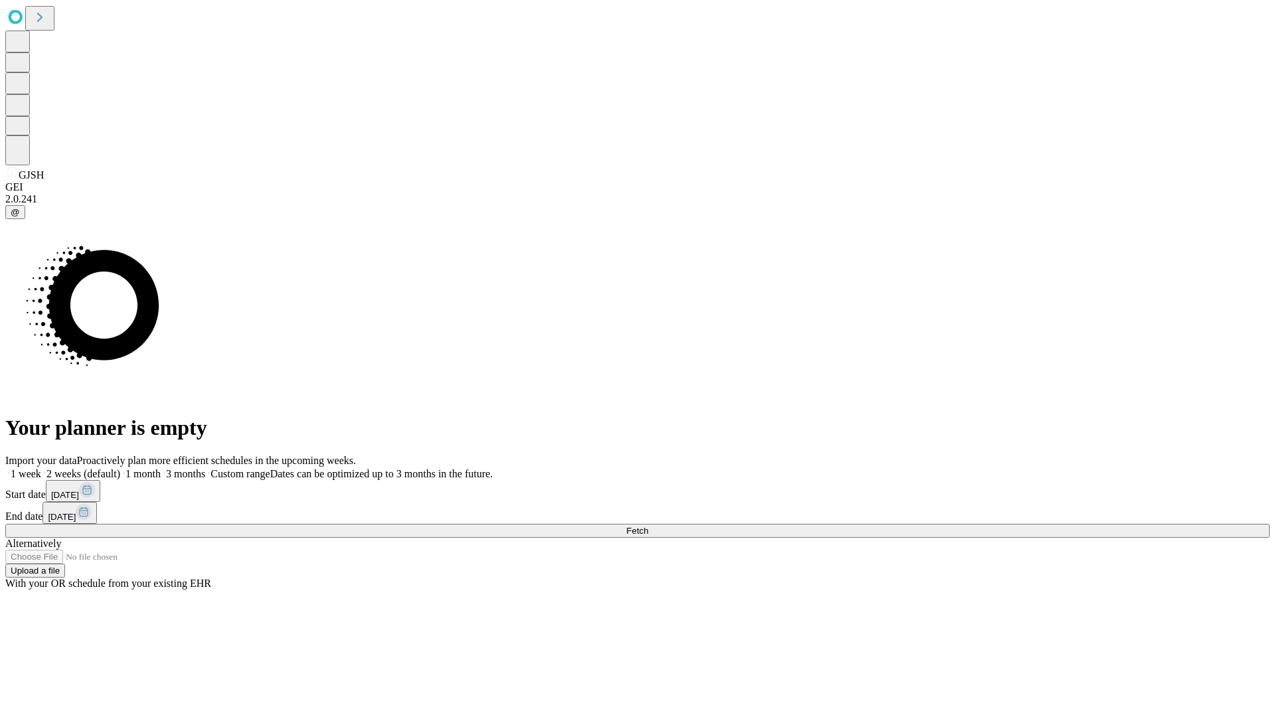  Describe the element at coordinates (41, 460) in the screenshot. I see `span: Import your data` at that location.